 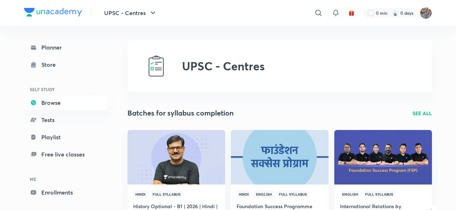 What do you see at coordinates (66, 120) in the screenshot?
I see `a: Tests` at bounding box center [66, 120].